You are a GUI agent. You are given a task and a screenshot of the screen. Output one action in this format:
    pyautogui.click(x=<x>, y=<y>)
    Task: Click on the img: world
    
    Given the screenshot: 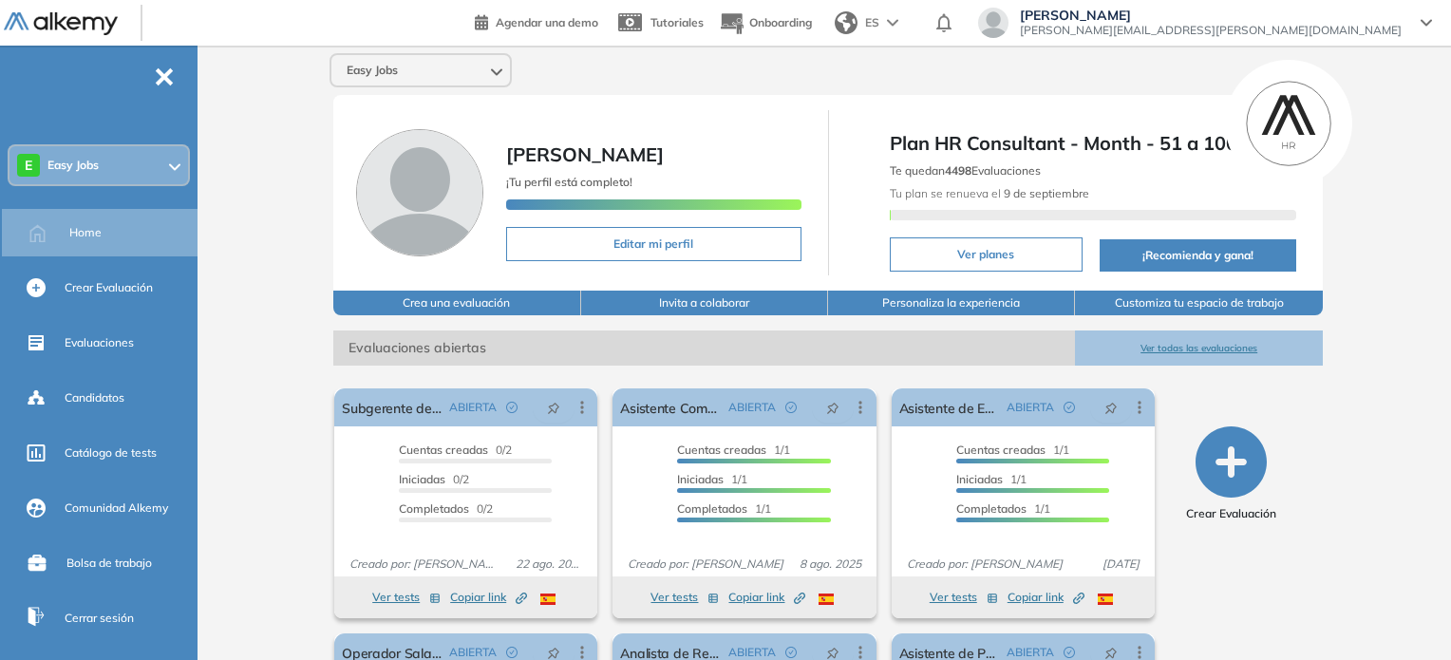 What is the action you would take?
    pyautogui.click(x=846, y=23)
    